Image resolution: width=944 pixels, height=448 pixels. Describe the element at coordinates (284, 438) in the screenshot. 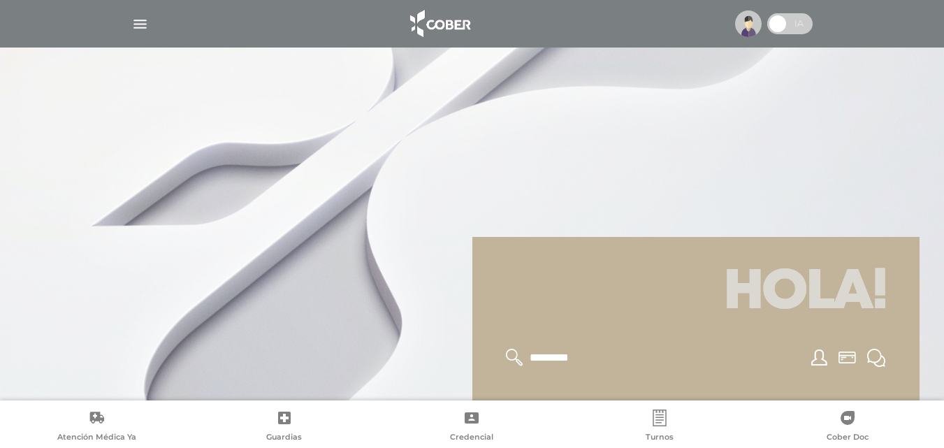

I see `span: Guardias` at that location.